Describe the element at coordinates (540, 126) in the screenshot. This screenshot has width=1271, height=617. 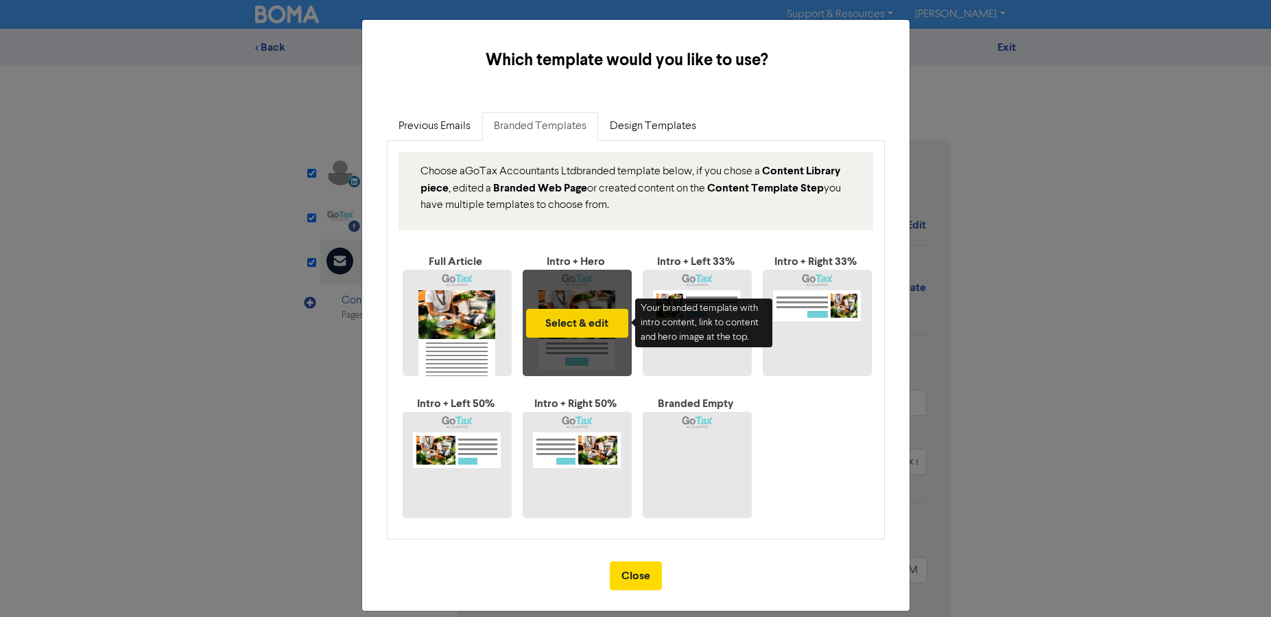
I see `a: Branded Templates` at that location.